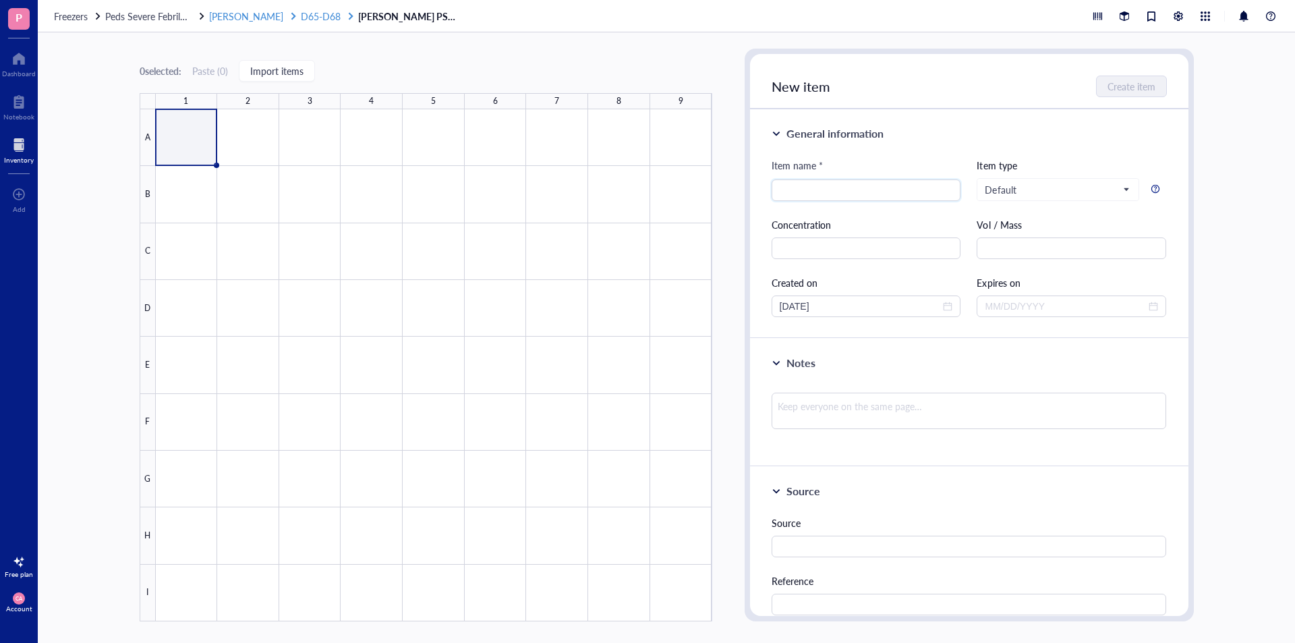 The image size is (1295, 643). Describe the element at coordinates (71, 16) in the screenshot. I see `span: Freezers` at that location.